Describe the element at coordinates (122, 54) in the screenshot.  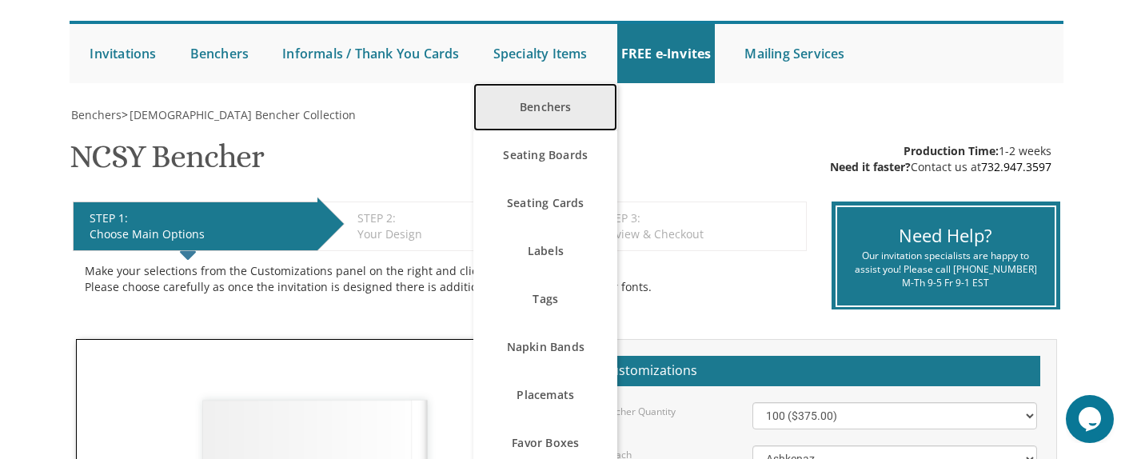
I see `a: Invitations` at that location.